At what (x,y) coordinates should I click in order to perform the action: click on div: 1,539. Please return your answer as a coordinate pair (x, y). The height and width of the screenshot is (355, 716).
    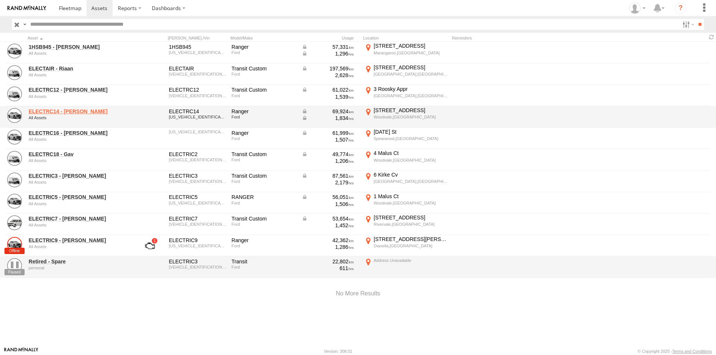
    Looking at the image, I should click on (328, 97).